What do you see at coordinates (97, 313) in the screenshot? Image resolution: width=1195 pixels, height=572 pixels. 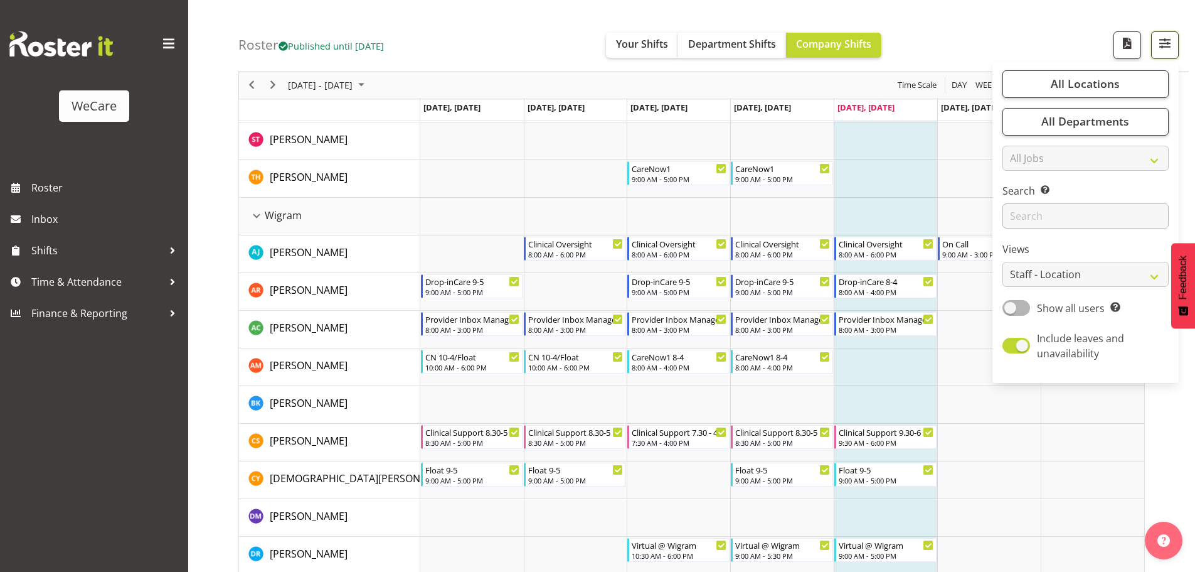 I see `span: Finance & Reporting` at bounding box center [97, 313].